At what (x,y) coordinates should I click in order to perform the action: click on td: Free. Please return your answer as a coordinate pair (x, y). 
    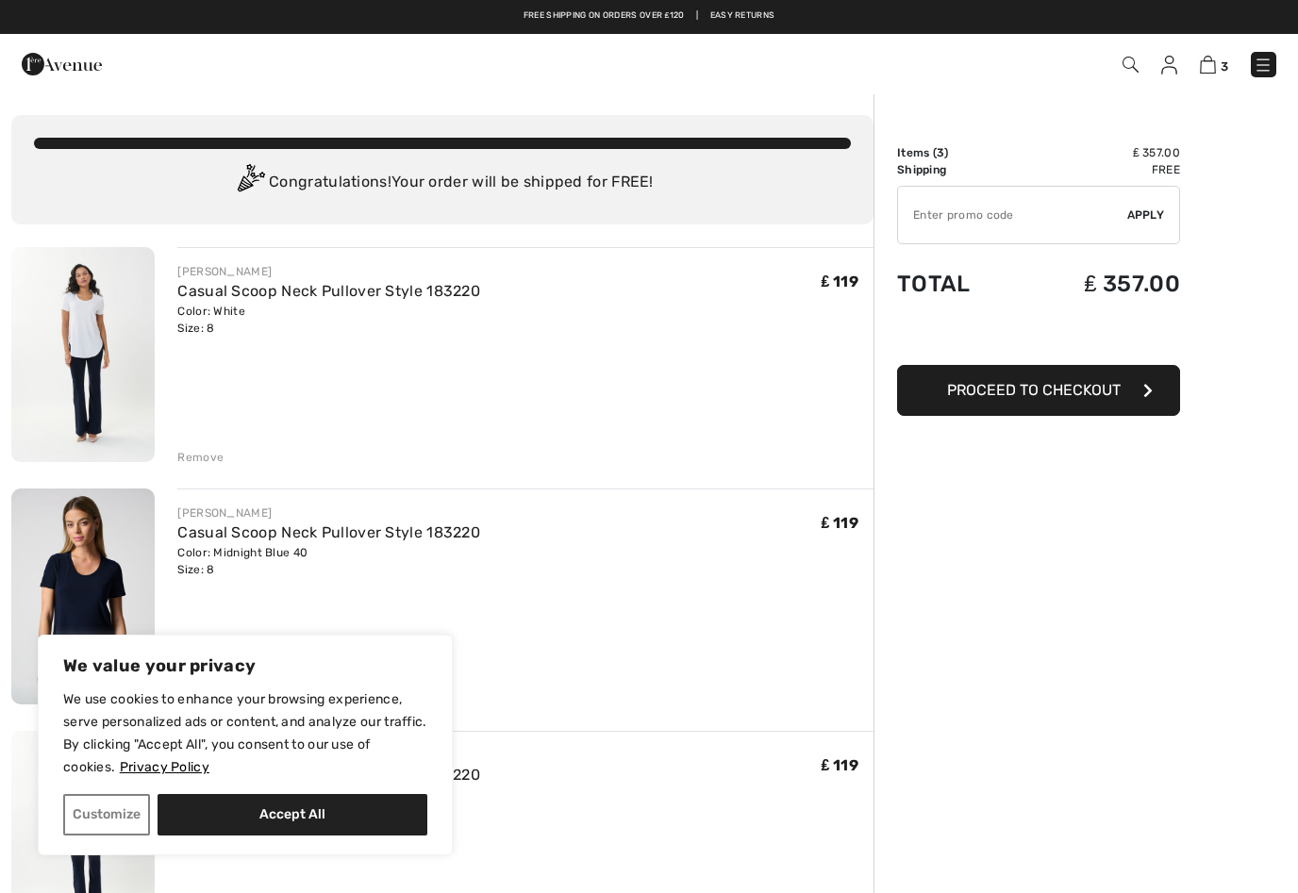
    Looking at the image, I should click on (1100, 170).